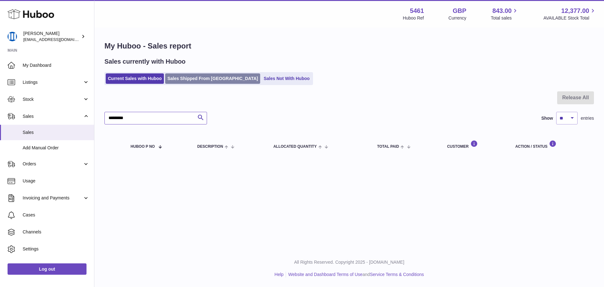 The image size is (604, 287). What do you see at coordinates (135, 78) in the screenshot?
I see `a: Current Sales with Huboo` at bounding box center [135, 78].